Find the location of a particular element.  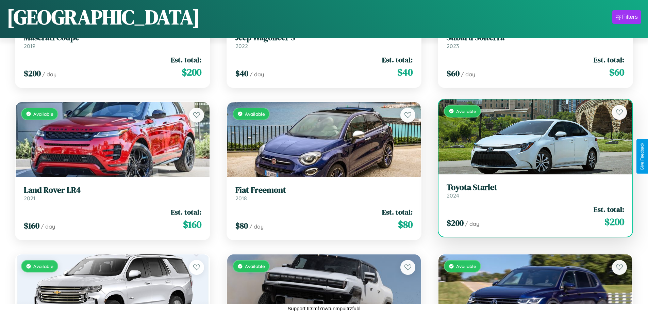

span: 2018 is located at coordinates (241, 198).